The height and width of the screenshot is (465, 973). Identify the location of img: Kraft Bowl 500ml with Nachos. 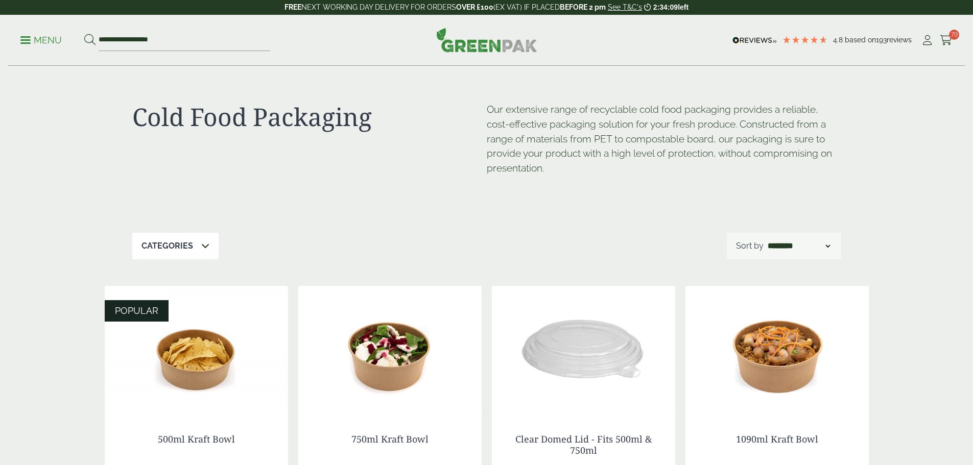
(196, 350).